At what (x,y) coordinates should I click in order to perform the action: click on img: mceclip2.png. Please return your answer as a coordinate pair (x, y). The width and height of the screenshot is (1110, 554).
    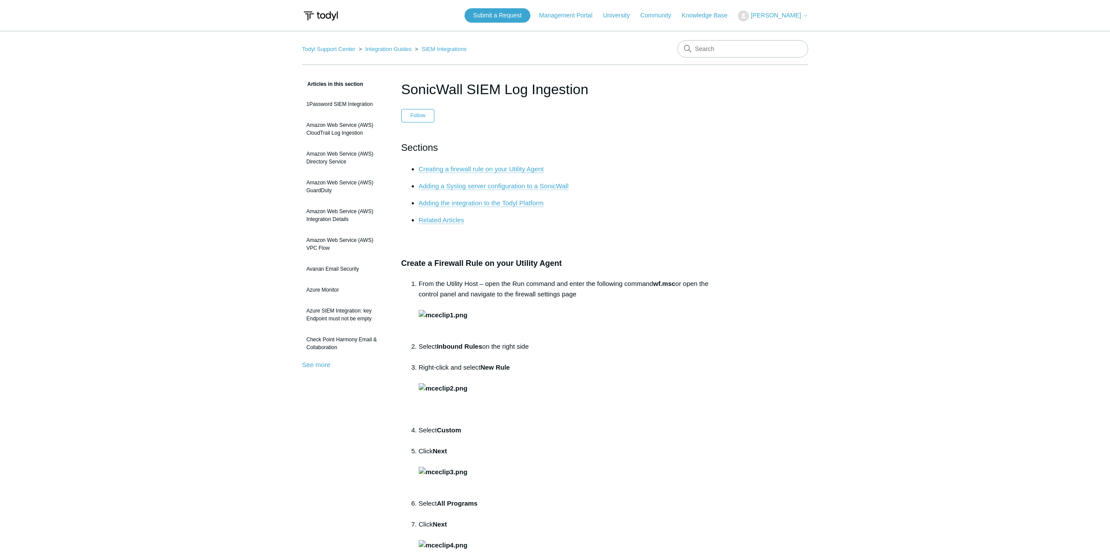
    Looking at the image, I should click on (443, 389).